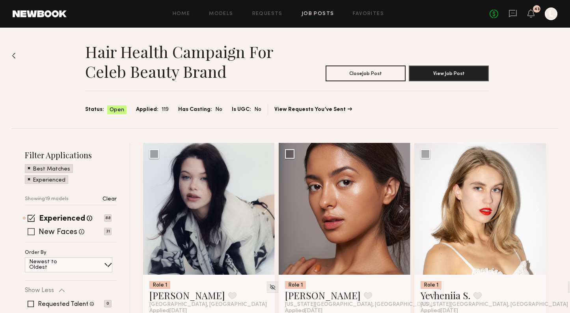 The height and width of the screenshot is (313, 570). I want to click on a: L, so click(551, 14).